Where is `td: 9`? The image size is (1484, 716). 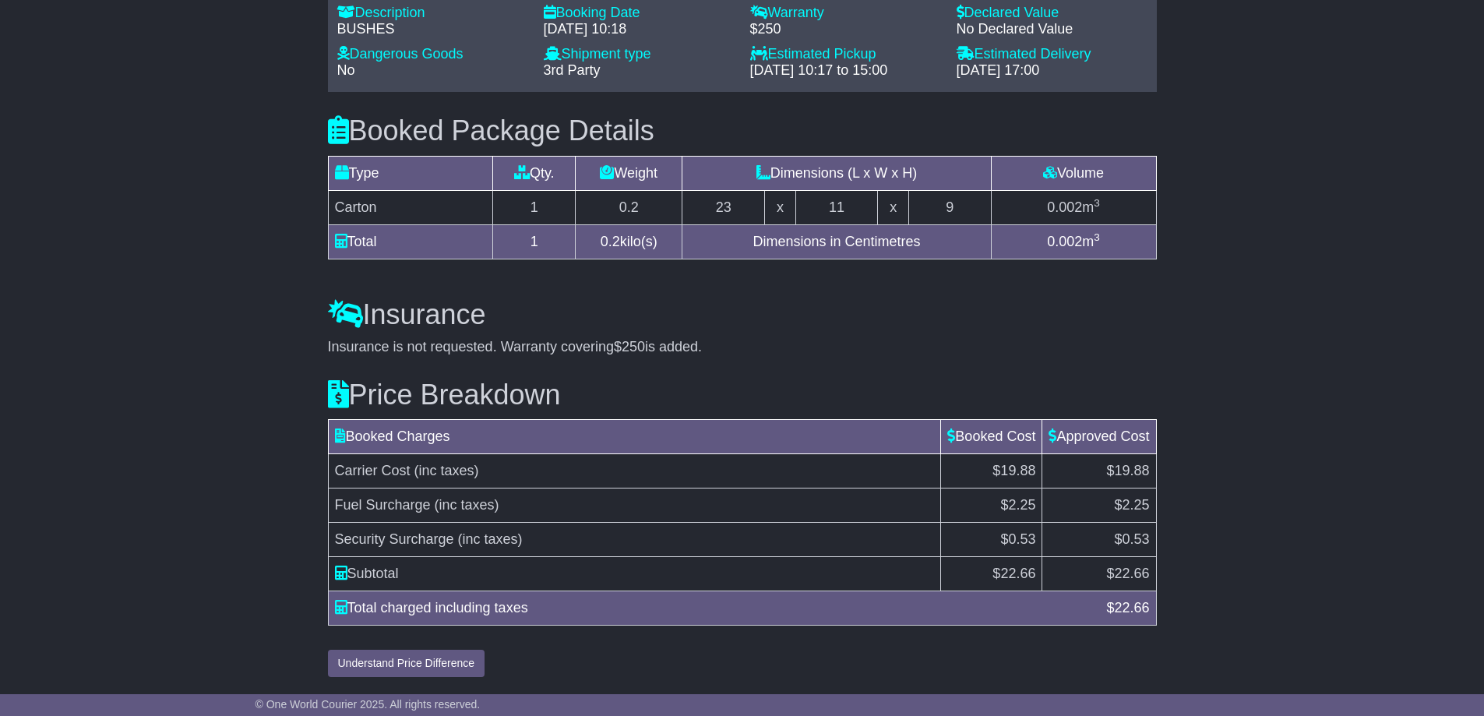 td: 9 is located at coordinates (950, 207).